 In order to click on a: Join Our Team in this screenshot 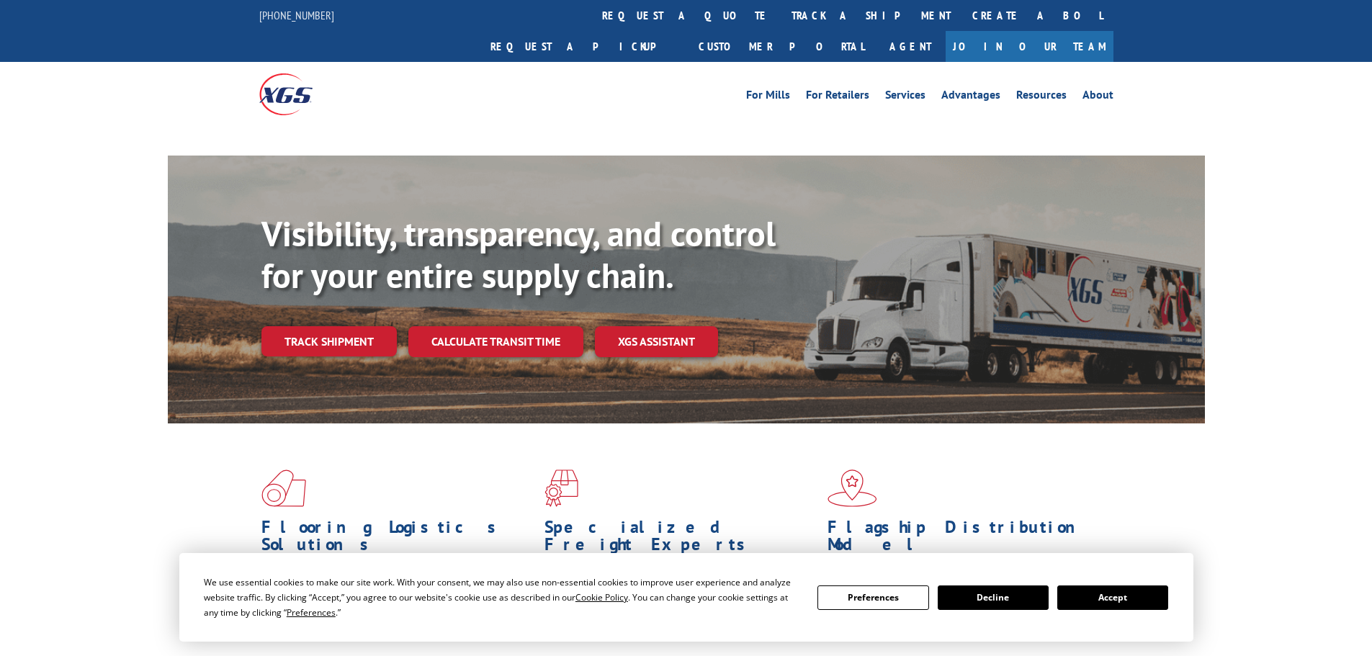, I will do `click(1029, 46)`.